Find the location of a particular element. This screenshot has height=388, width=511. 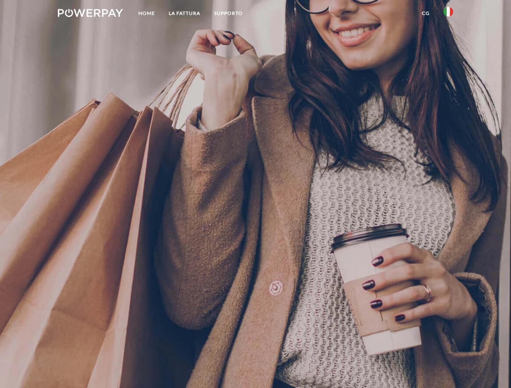

img: it is located at coordinates (448, 12).